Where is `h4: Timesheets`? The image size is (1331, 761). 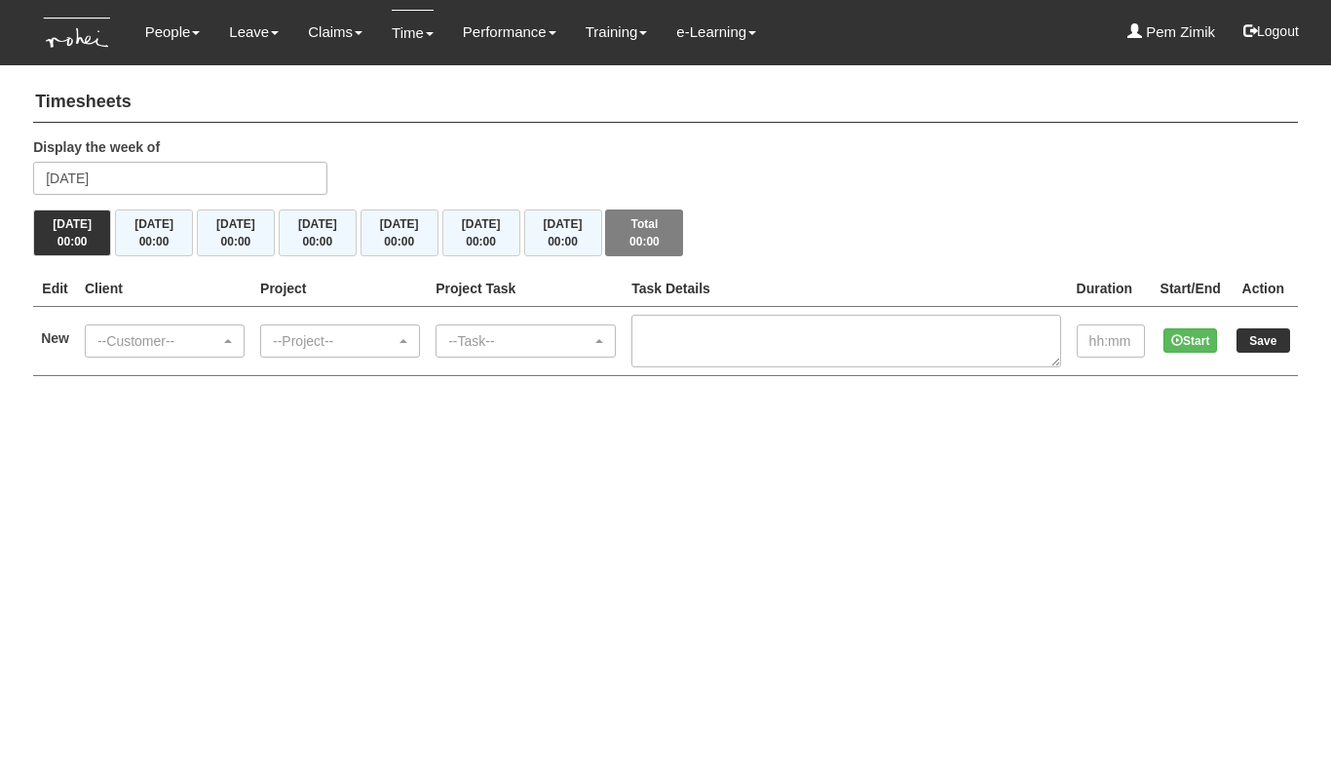 h4: Timesheets is located at coordinates (665, 102).